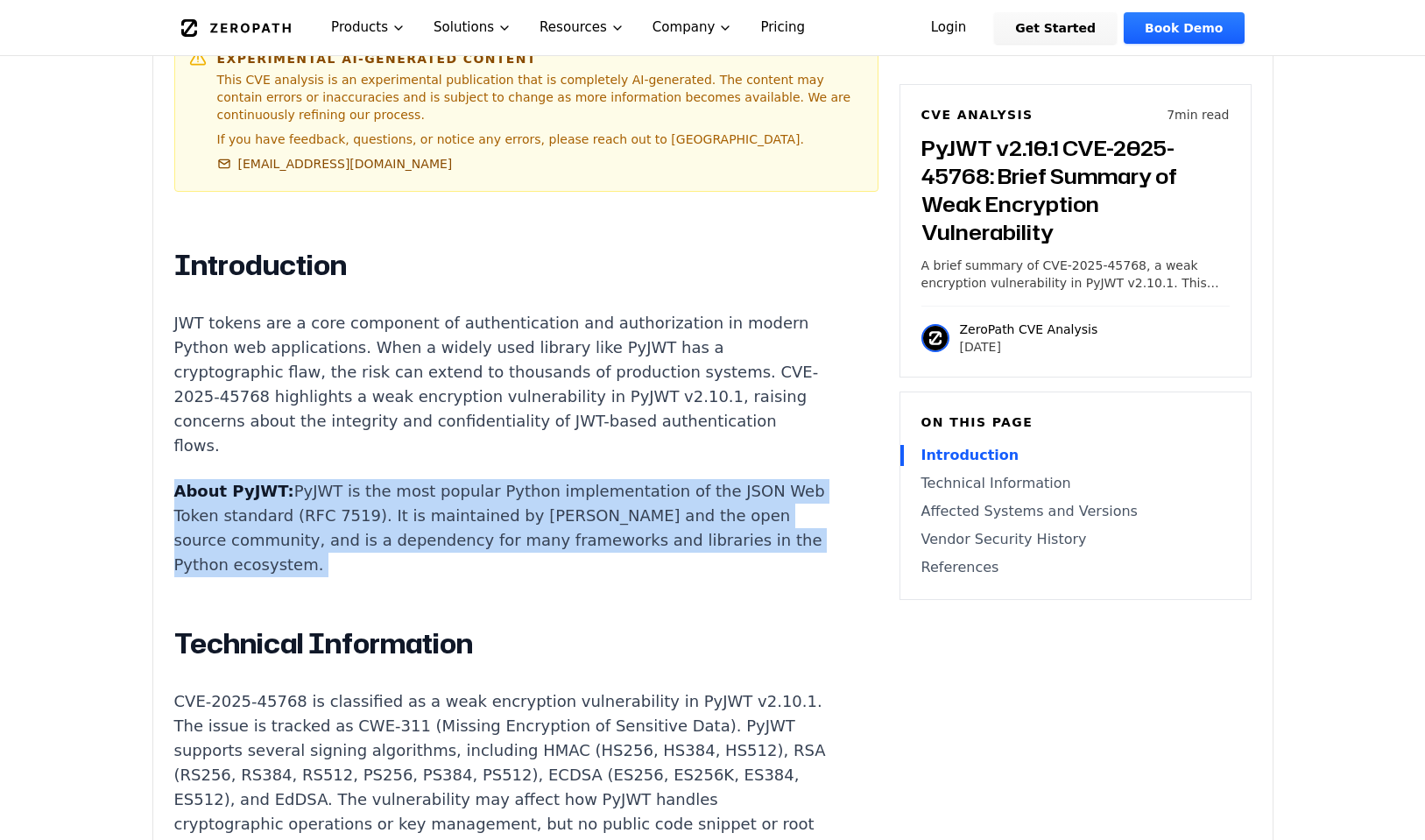 This screenshot has width=1425, height=840. What do you see at coordinates (1076, 422) in the screenshot?
I see `h6: On this page` at bounding box center [1076, 422].